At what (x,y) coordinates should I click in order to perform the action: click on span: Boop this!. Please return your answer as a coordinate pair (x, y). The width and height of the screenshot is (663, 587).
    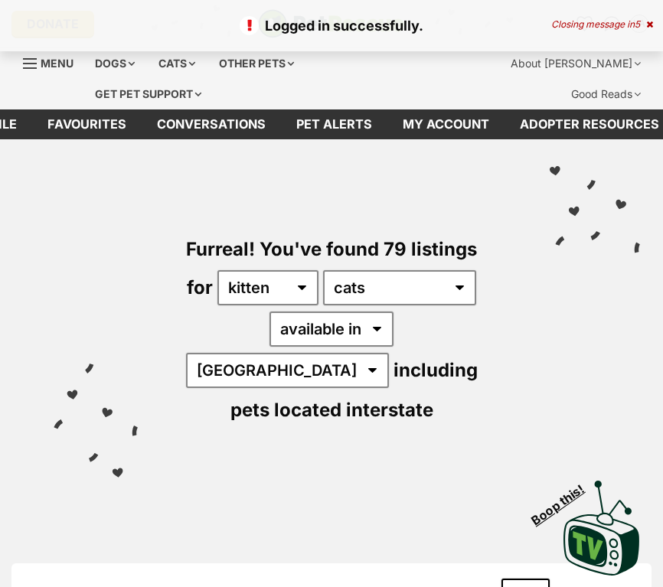
    Looking at the image, I should click on (564, 500).